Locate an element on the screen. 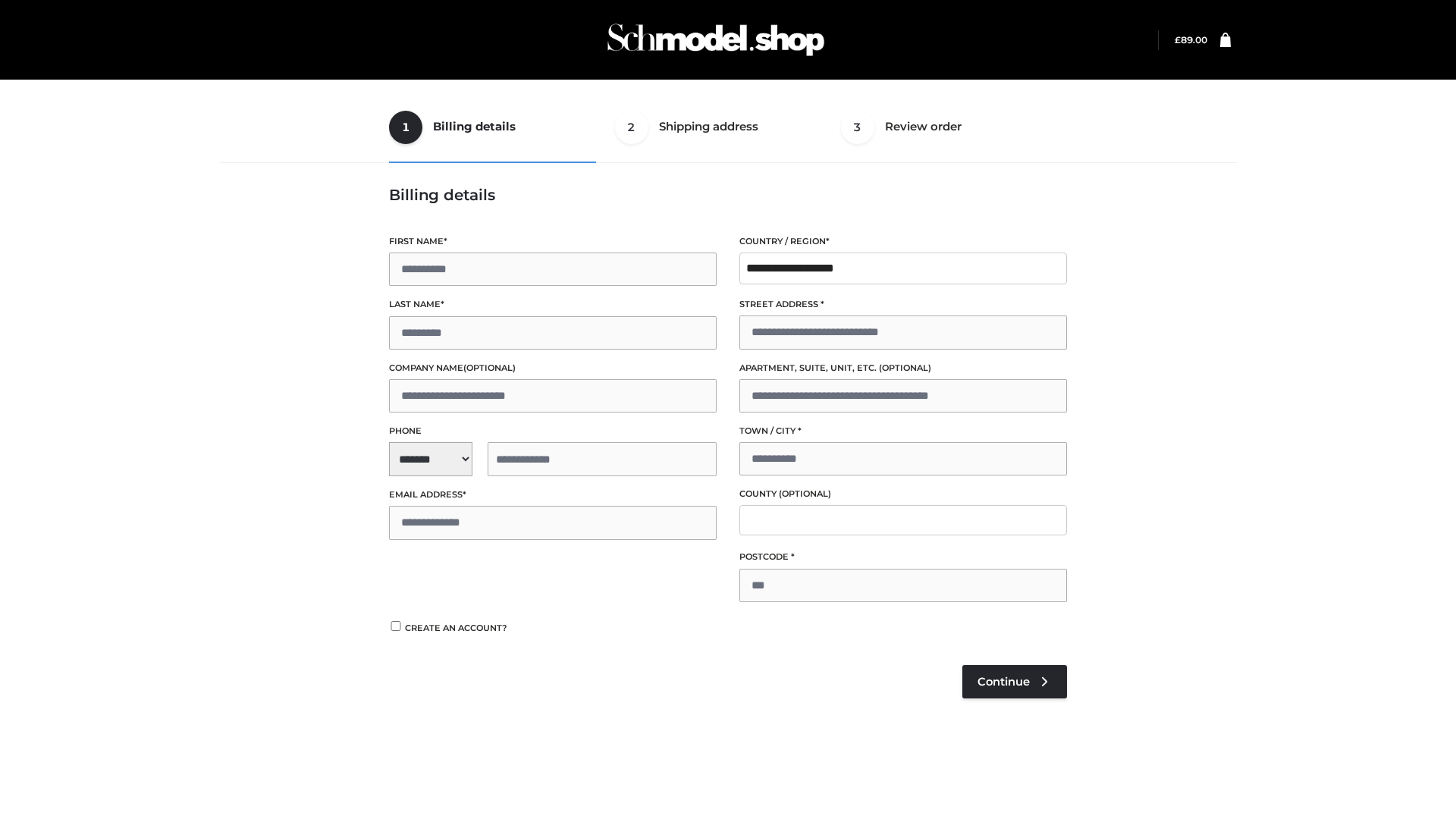 This screenshot has width=1456, height=819. img: Schmodel Admin 964 is located at coordinates (716, 39).